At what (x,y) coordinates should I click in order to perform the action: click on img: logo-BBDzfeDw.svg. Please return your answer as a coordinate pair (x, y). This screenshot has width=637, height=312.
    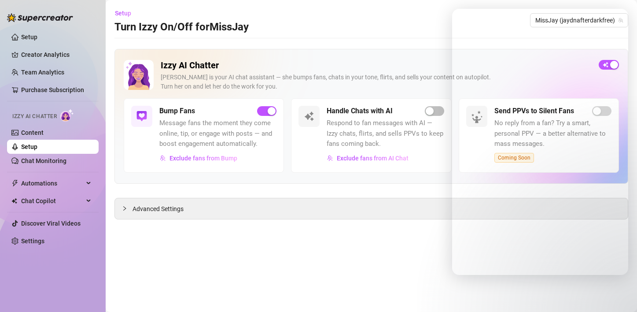
    Looking at the image, I should click on (40, 18).